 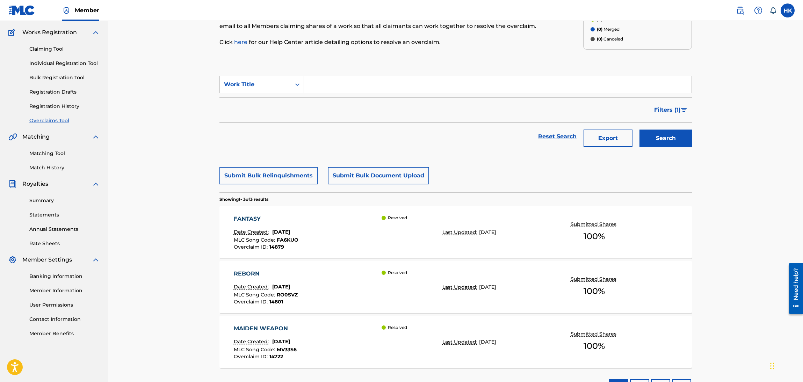 I want to click on span: Filters ( 1 ), so click(x=667, y=110).